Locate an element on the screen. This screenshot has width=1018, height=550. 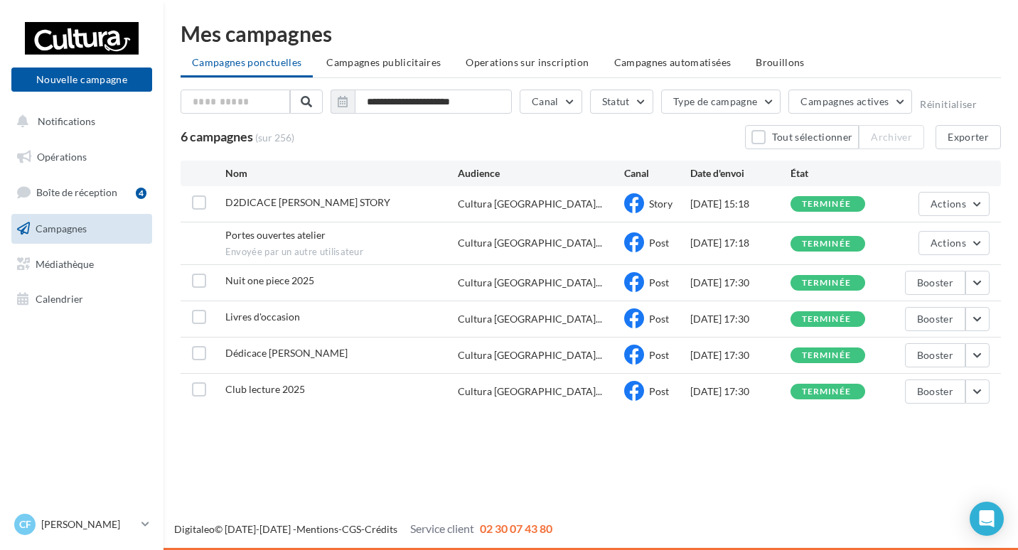
span: Service client is located at coordinates (442, 528).